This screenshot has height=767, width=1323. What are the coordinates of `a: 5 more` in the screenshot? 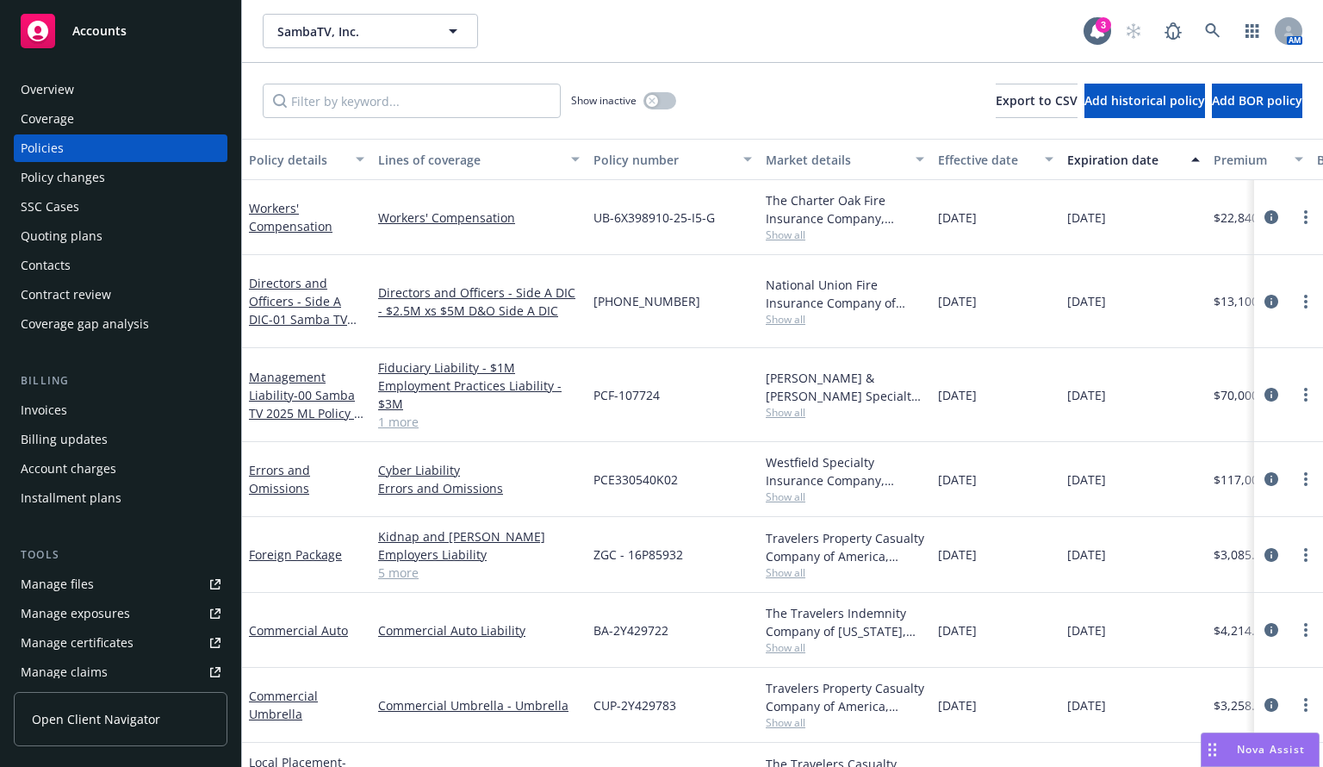 It's located at (479, 572).